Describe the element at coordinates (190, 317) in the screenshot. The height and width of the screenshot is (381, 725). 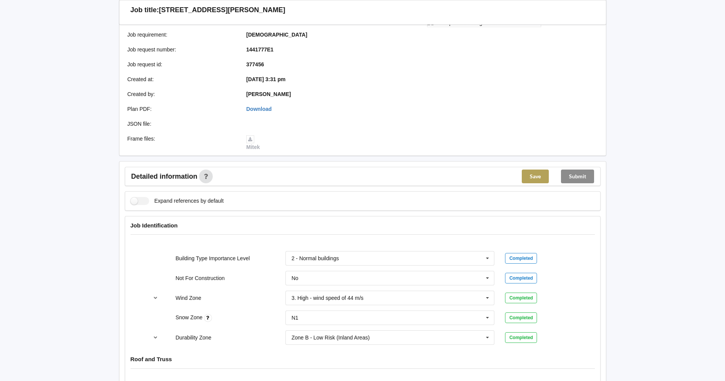
I see `label: Snow Zone` at that location.